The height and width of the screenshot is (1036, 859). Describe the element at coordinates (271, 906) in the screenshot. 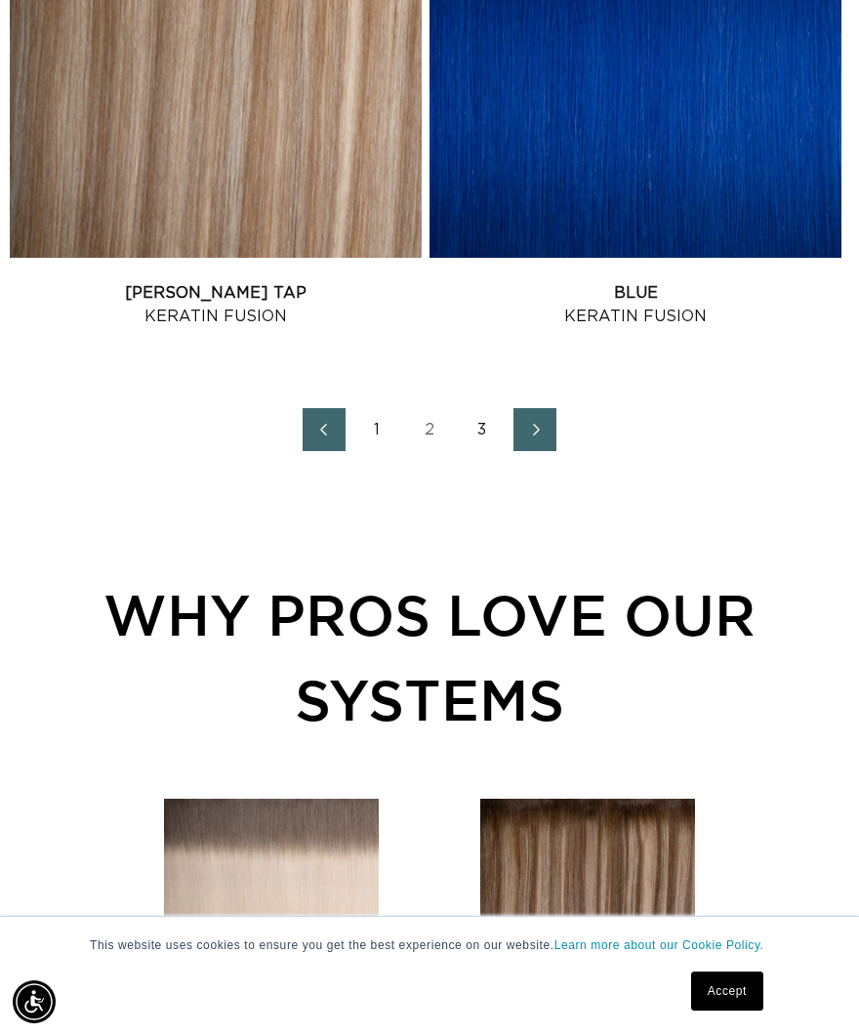

I see `img: 8AB/60A Rooted - Machine Weft` at that location.